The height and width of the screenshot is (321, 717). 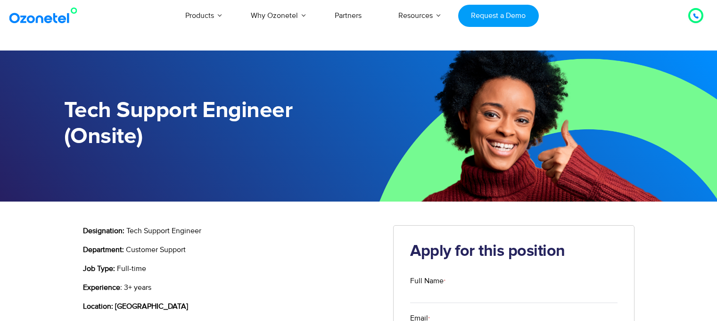 What do you see at coordinates (103, 249) in the screenshot?
I see `b: Department:` at bounding box center [103, 249].